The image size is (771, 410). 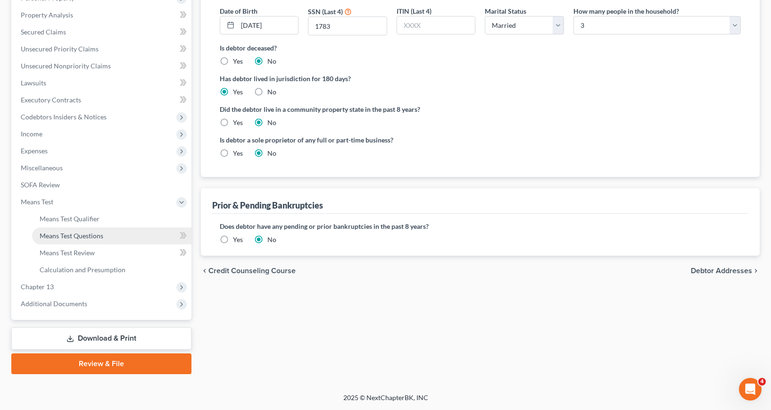 What do you see at coordinates (69, 218) in the screenshot?
I see `span: Means Test Qualifier` at bounding box center [69, 218].